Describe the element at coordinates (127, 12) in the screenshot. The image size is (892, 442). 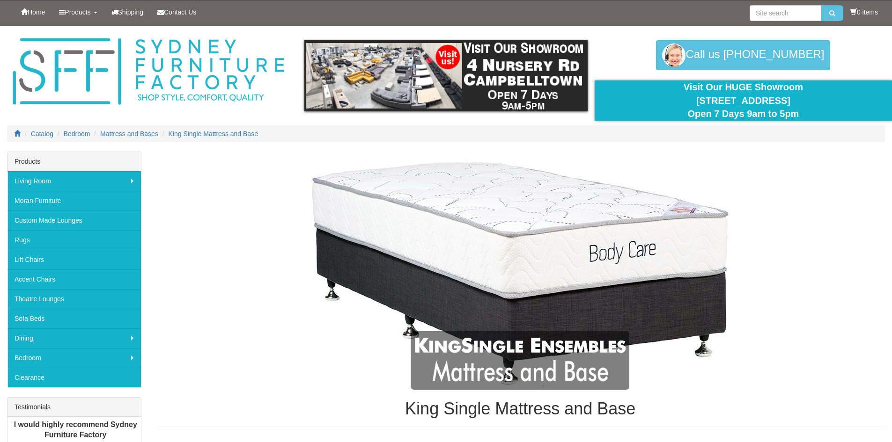
I see `a: Shipping` at that location.